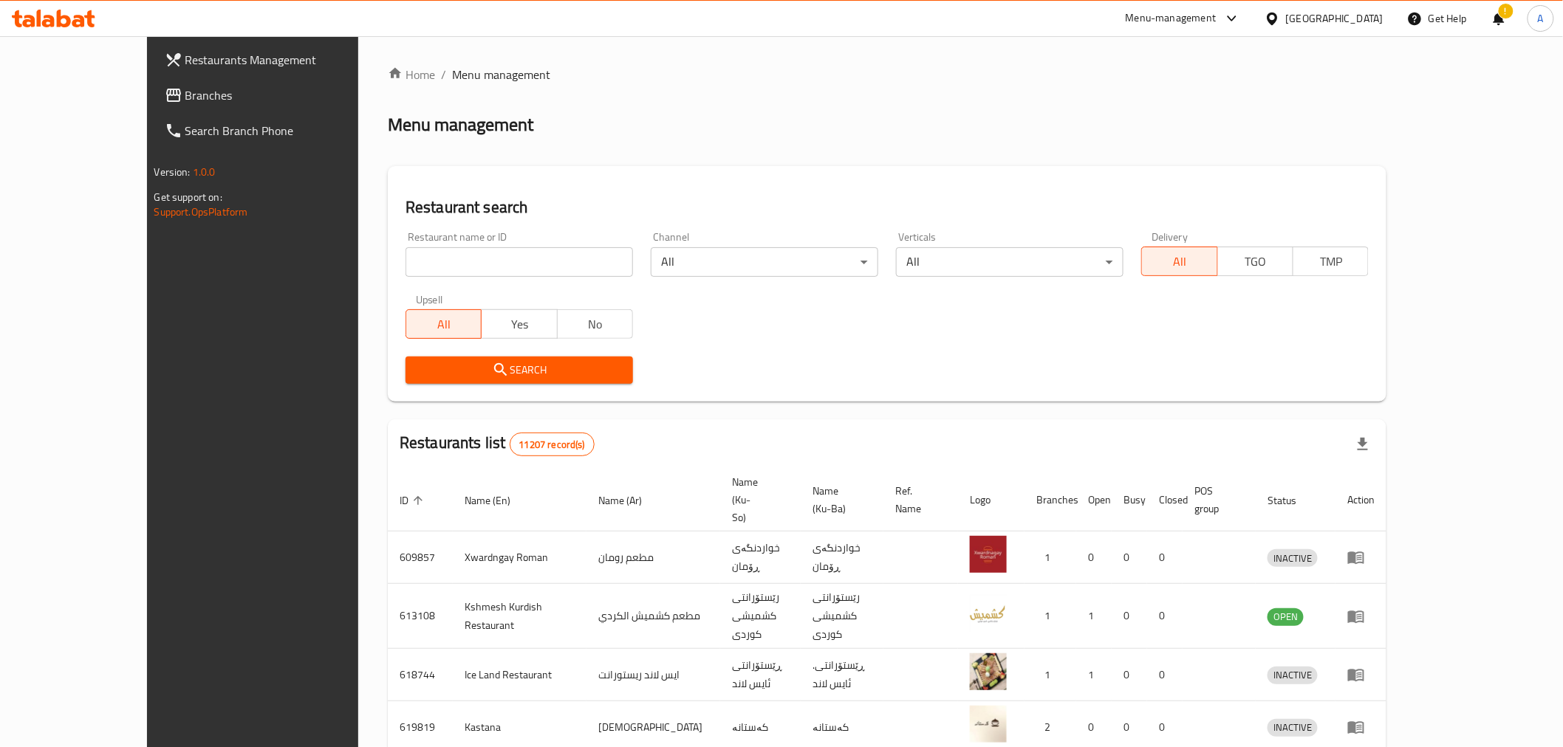 This screenshot has width=1563, height=747. What do you see at coordinates (988, 555) in the screenshot?
I see `img: Xwardngay Roman` at bounding box center [988, 555].